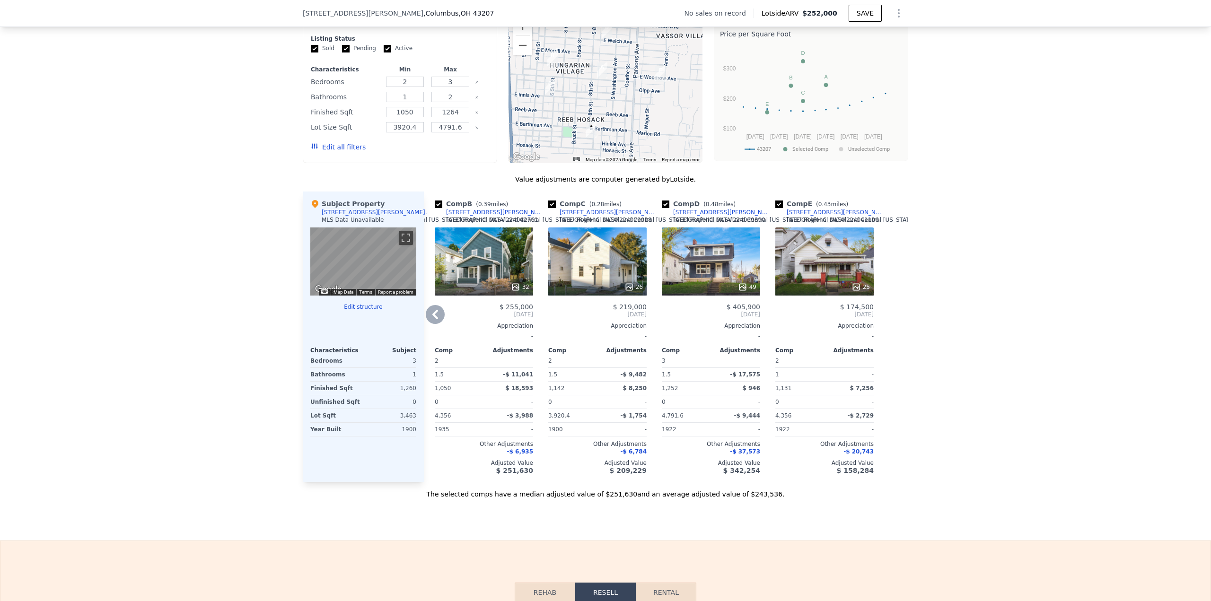 The image size is (1211, 601). Describe the element at coordinates (664, 361) in the screenshot. I see `span: 3` at that location.